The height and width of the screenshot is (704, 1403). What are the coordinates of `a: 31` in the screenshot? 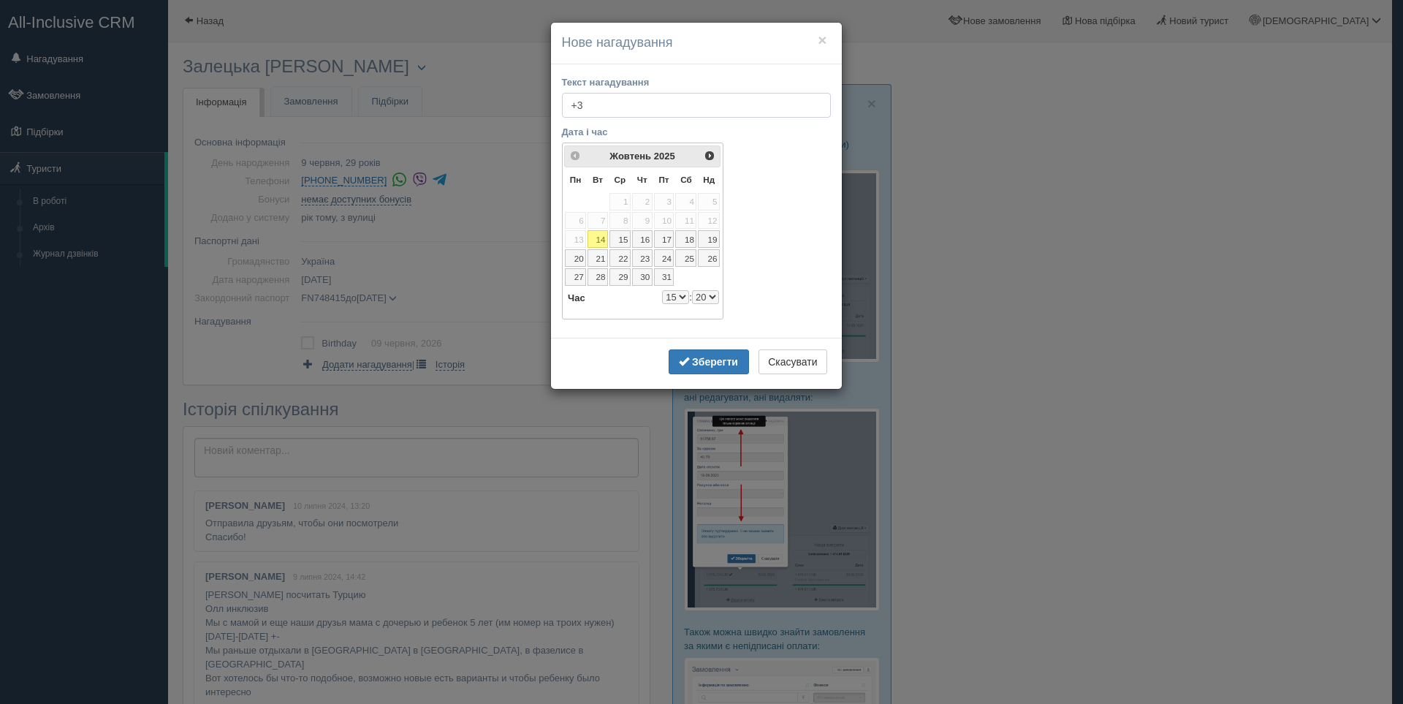 It's located at (664, 277).